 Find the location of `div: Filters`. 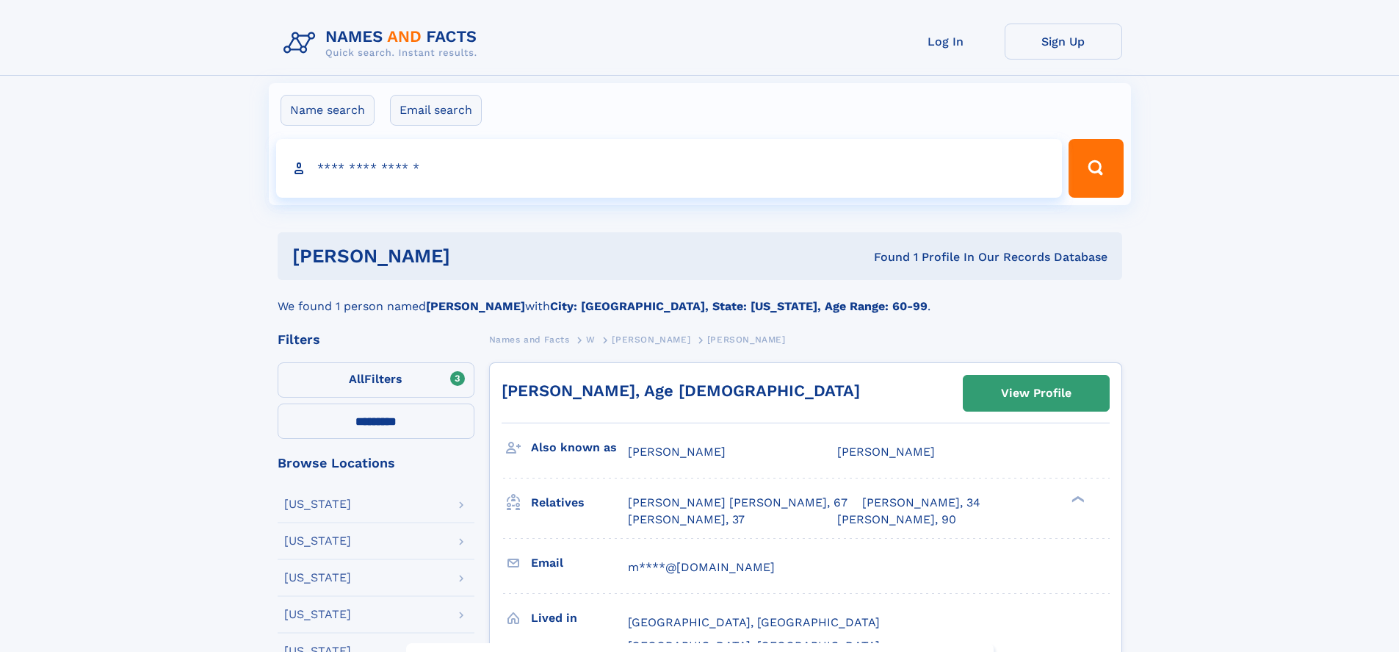

div: Filters is located at coordinates (376, 339).